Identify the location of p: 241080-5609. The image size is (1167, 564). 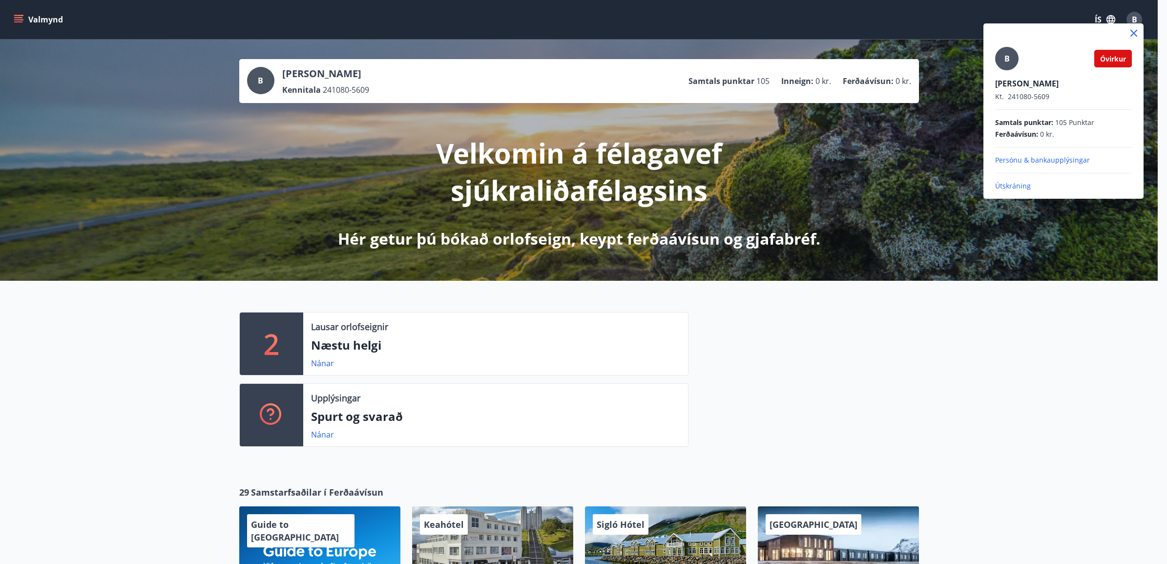
(1064, 97).